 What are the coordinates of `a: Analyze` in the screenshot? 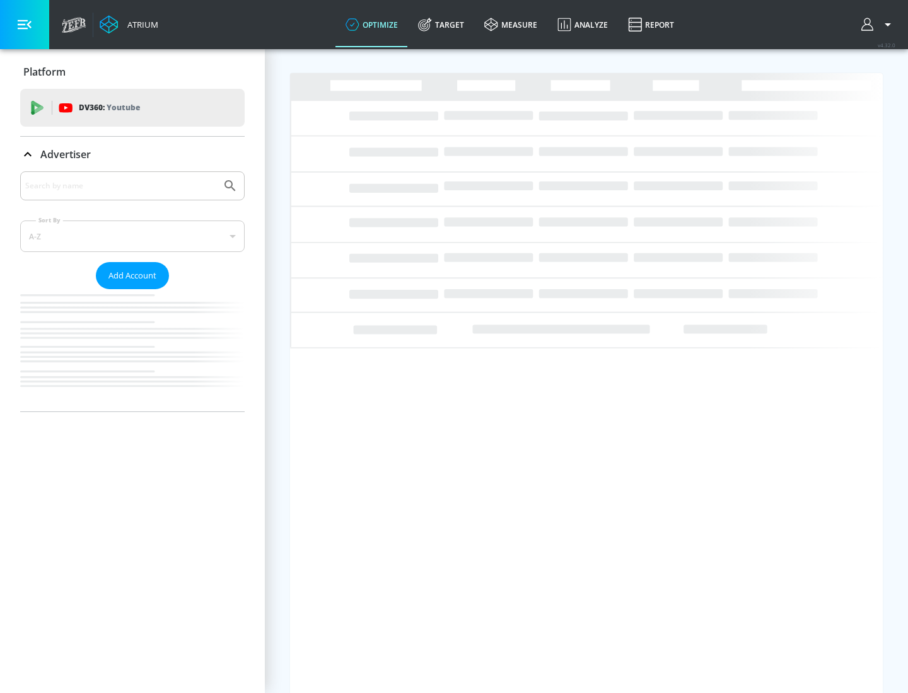 It's located at (582, 25).